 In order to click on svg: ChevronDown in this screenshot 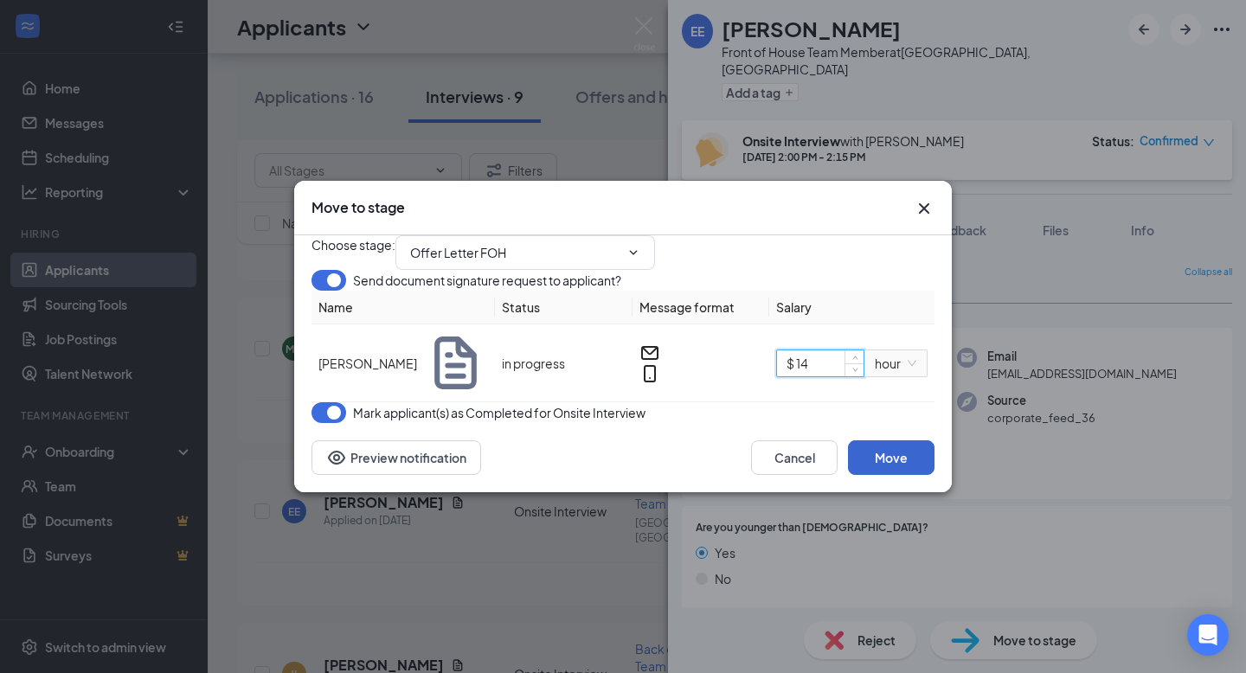, I will do `click(634, 253)`.